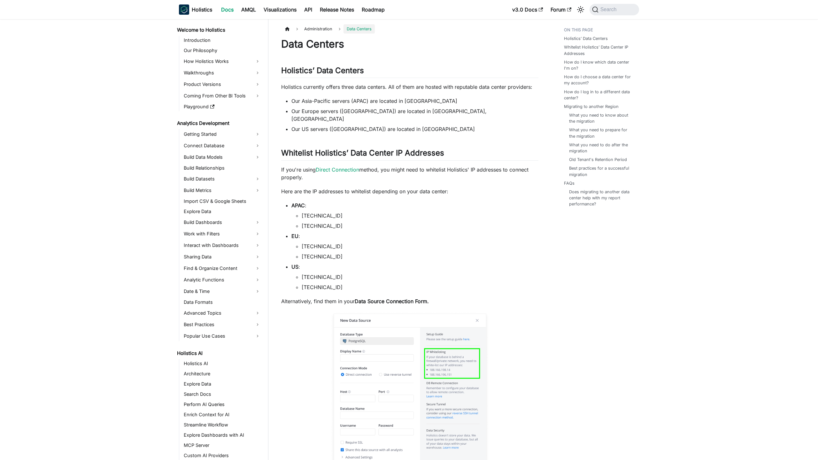 This screenshot has width=818, height=460. I want to click on a: MCP Server, so click(222, 446).